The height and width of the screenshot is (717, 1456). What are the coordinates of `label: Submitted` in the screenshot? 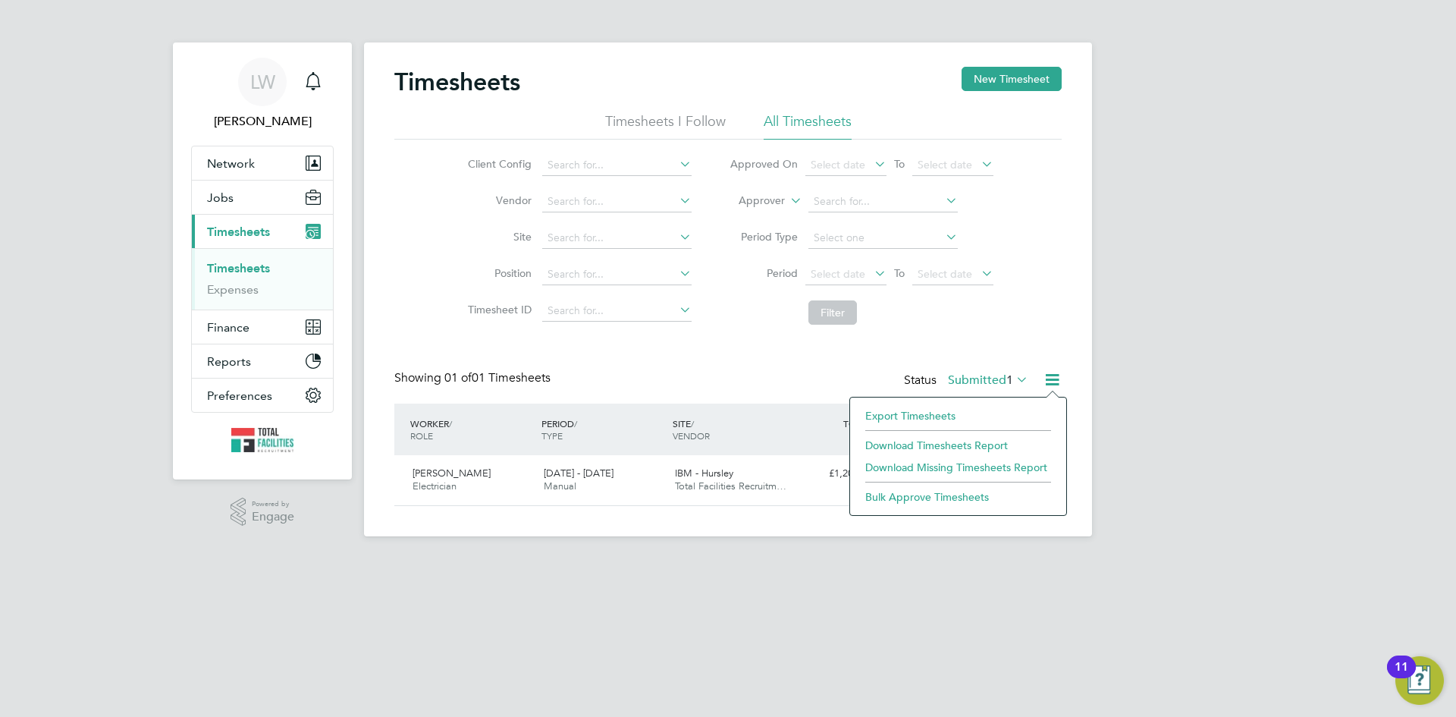 It's located at (988, 380).